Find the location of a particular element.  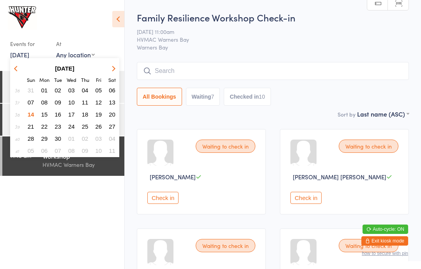

label: Sort by is located at coordinates (346, 114).